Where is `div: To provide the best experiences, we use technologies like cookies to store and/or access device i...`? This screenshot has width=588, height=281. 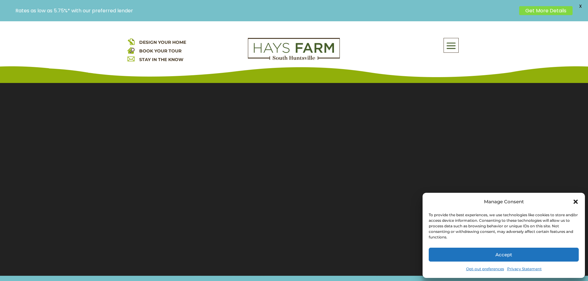 div: To provide the best experiences, we use technologies like cookies to store and/or access device i... is located at coordinates (503, 226).